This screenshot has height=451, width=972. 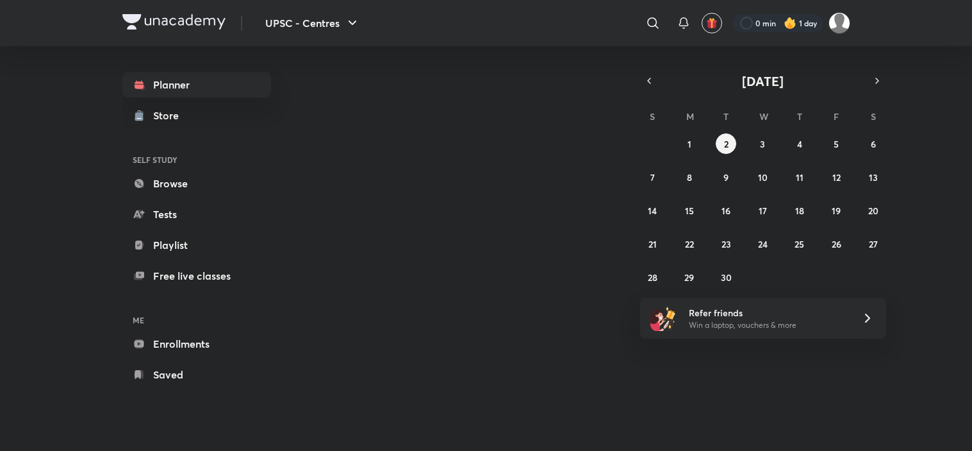 I want to click on button: September 3, 2025, so click(x=763, y=144).